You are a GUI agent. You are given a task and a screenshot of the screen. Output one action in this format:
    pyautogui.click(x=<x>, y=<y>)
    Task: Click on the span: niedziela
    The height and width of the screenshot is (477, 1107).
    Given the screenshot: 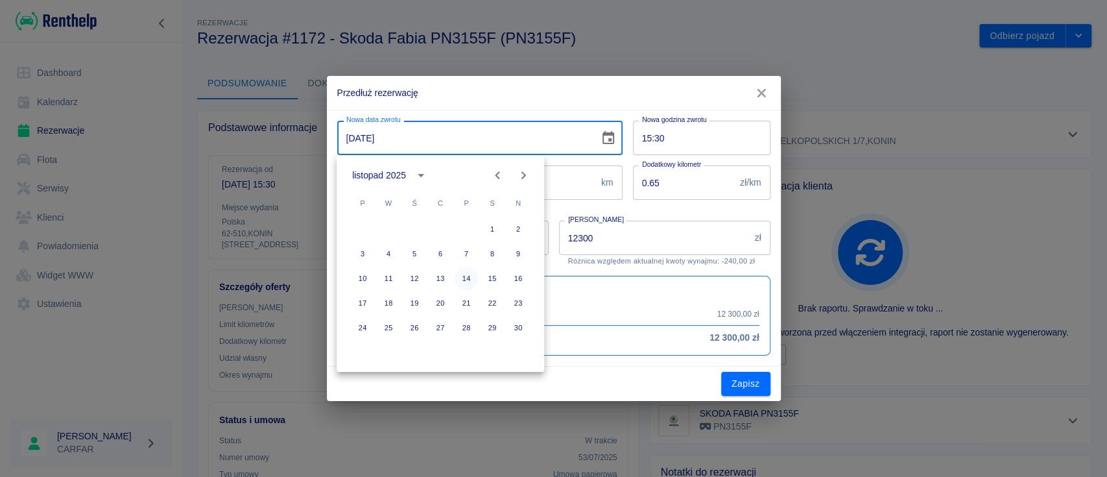 What is the action you would take?
    pyautogui.click(x=518, y=203)
    